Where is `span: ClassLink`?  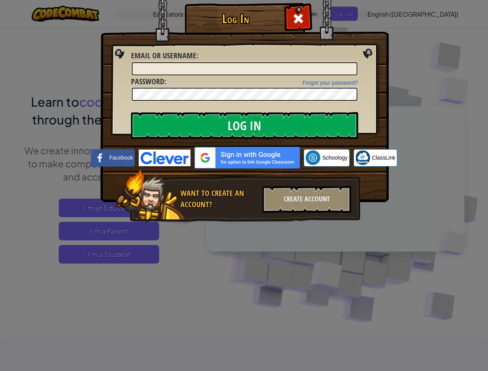
span: ClassLink is located at coordinates (383, 158).